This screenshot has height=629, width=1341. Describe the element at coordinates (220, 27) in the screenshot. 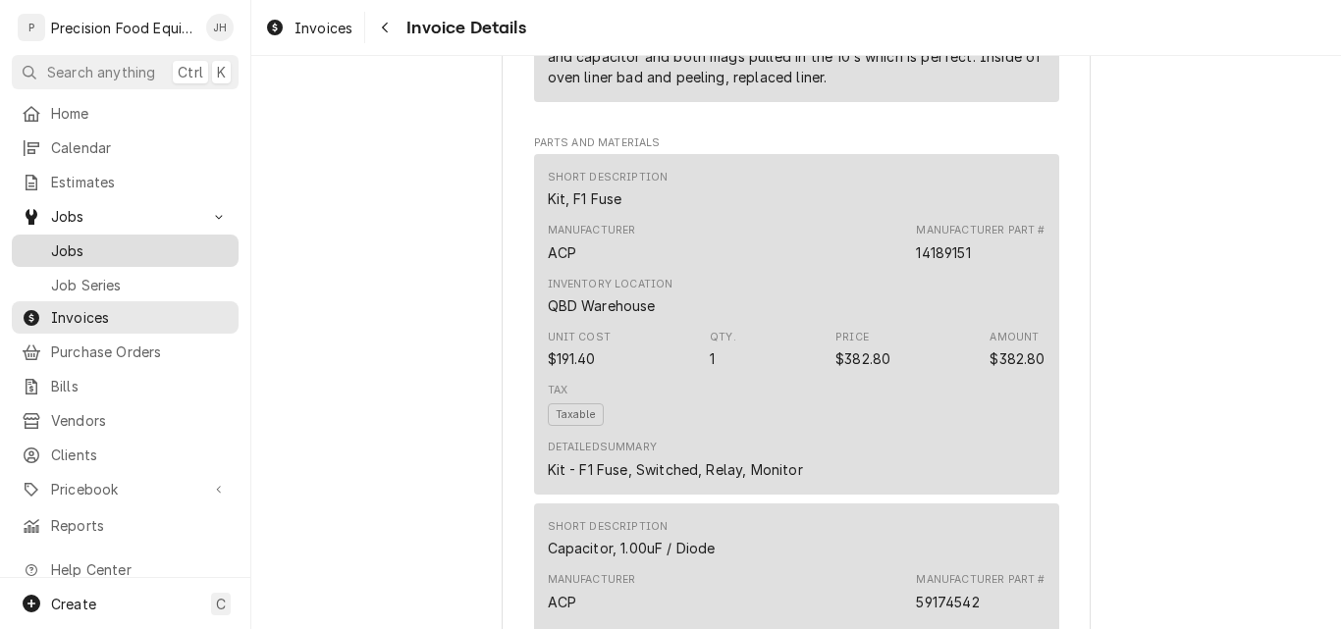

I see `div: JH` at that location.